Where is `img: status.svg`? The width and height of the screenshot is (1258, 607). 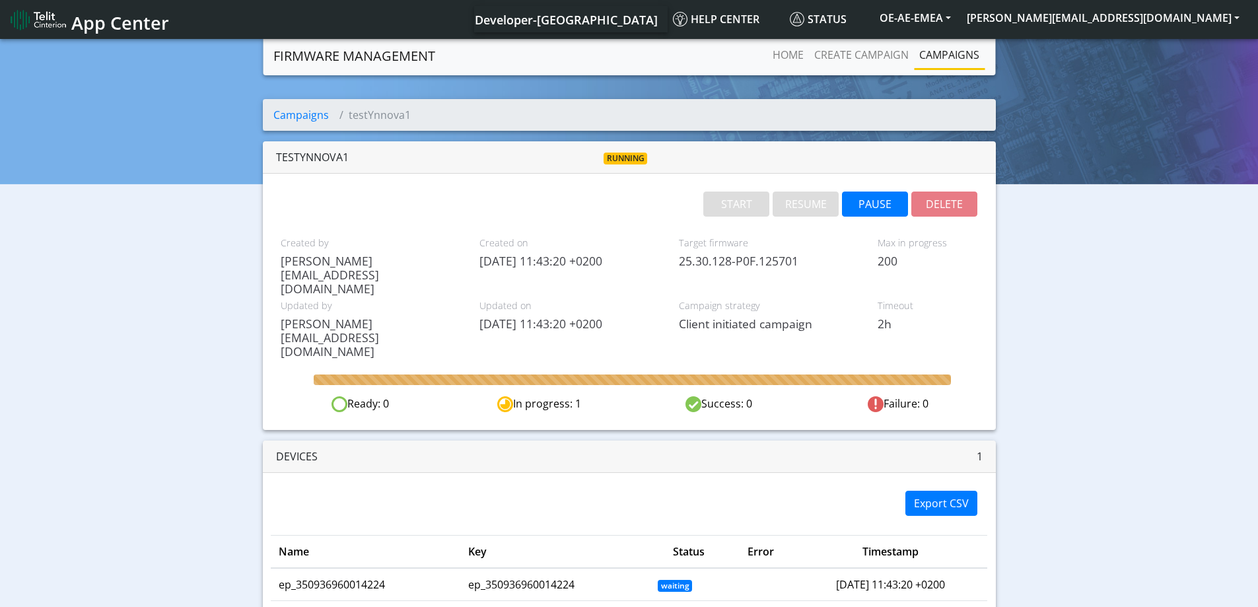
img: status.svg is located at coordinates (797, 19).